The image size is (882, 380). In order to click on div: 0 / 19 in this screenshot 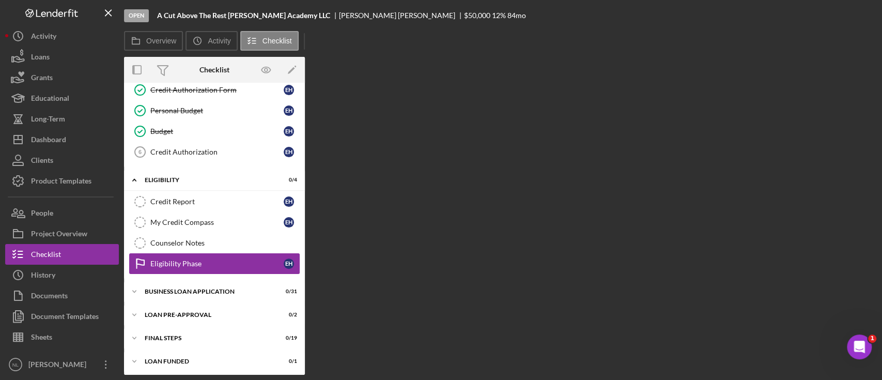, I will do `click(288, 338)`.